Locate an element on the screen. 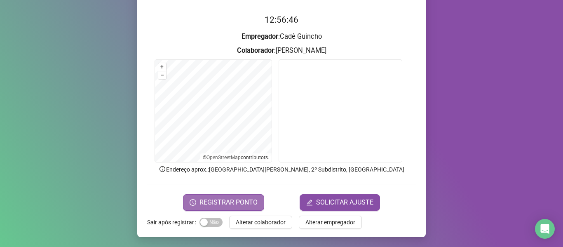 The image size is (563, 247). button: editSOLICITAR AJUSTE is located at coordinates (339, 202).